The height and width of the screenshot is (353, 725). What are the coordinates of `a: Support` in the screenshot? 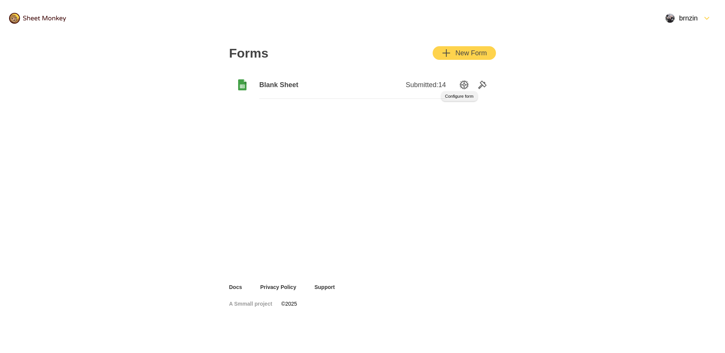 It's located at (325, 287).